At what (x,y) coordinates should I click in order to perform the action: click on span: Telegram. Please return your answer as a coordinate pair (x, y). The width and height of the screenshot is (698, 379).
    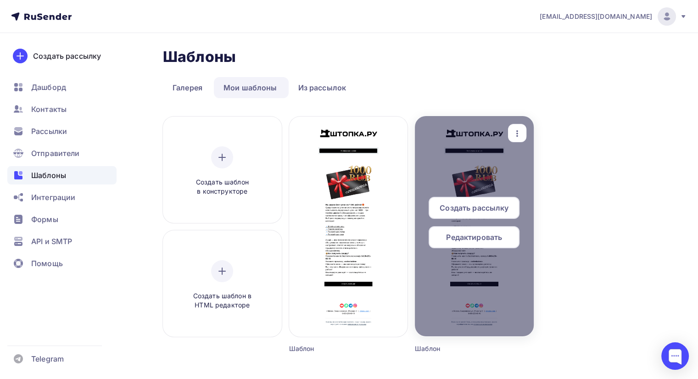
    Looking at the image, I should click on (47, 359).